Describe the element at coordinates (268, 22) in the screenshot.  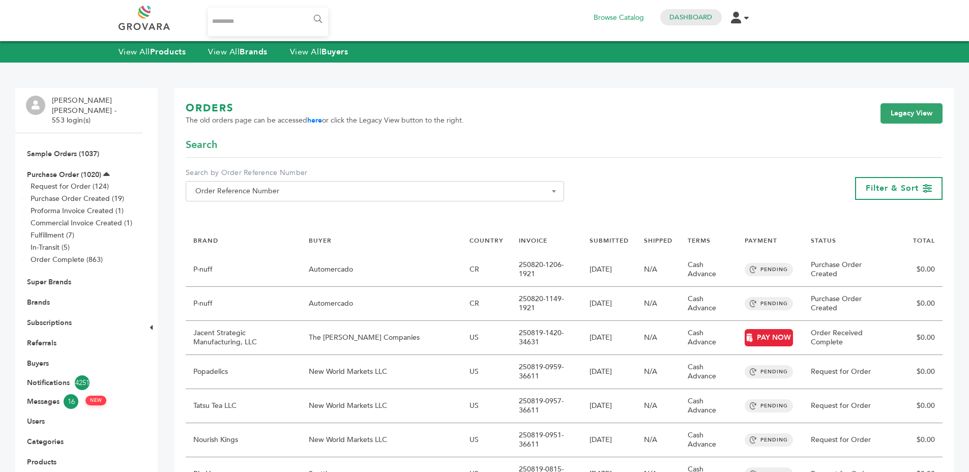
I see `input: Search...` at that location.